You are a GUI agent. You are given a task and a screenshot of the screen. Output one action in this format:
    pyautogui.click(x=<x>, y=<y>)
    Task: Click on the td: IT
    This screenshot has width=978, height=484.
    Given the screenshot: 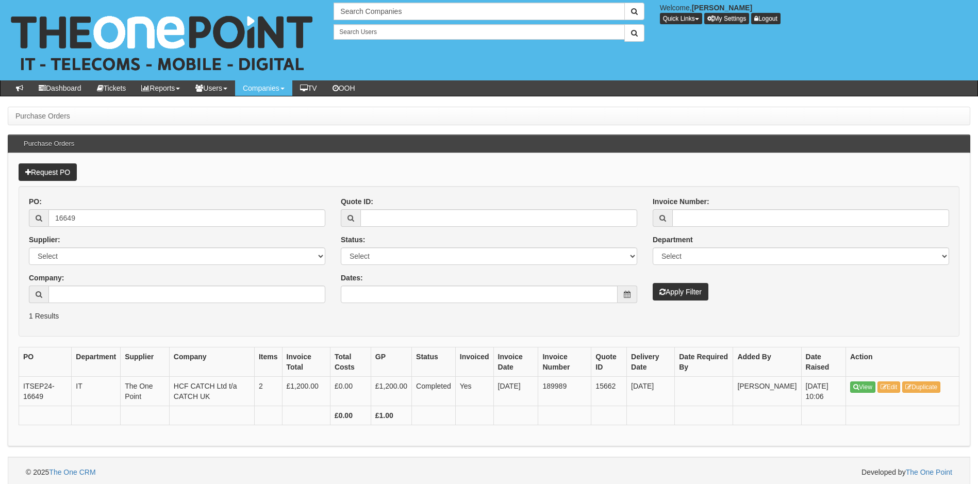 What is the action you would take?
    pyautogui.click(x=96, y=391)
    